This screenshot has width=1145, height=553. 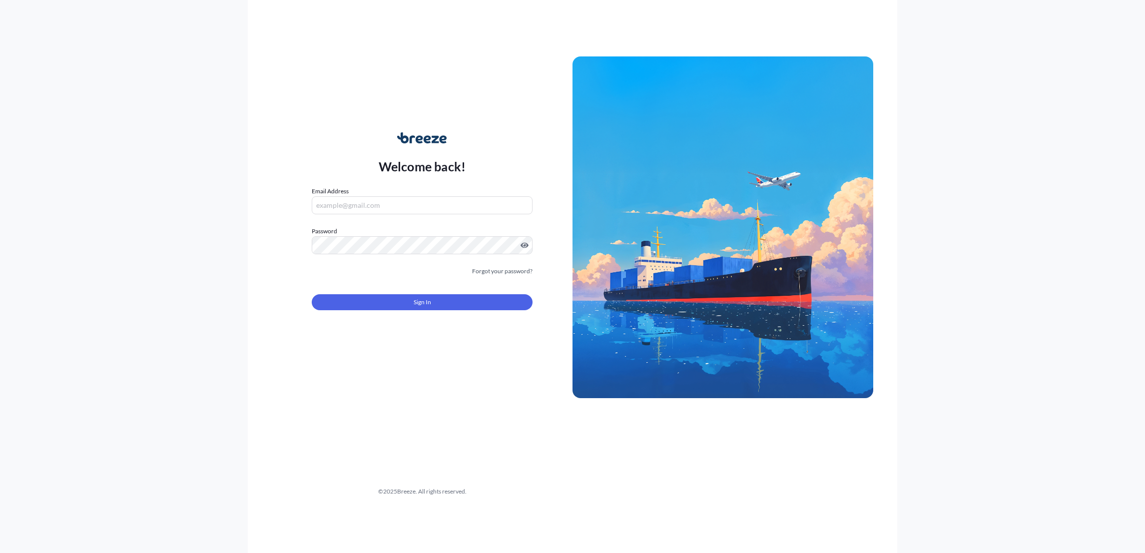 I want to click on label: Email Address, so click(x=330, y=191).